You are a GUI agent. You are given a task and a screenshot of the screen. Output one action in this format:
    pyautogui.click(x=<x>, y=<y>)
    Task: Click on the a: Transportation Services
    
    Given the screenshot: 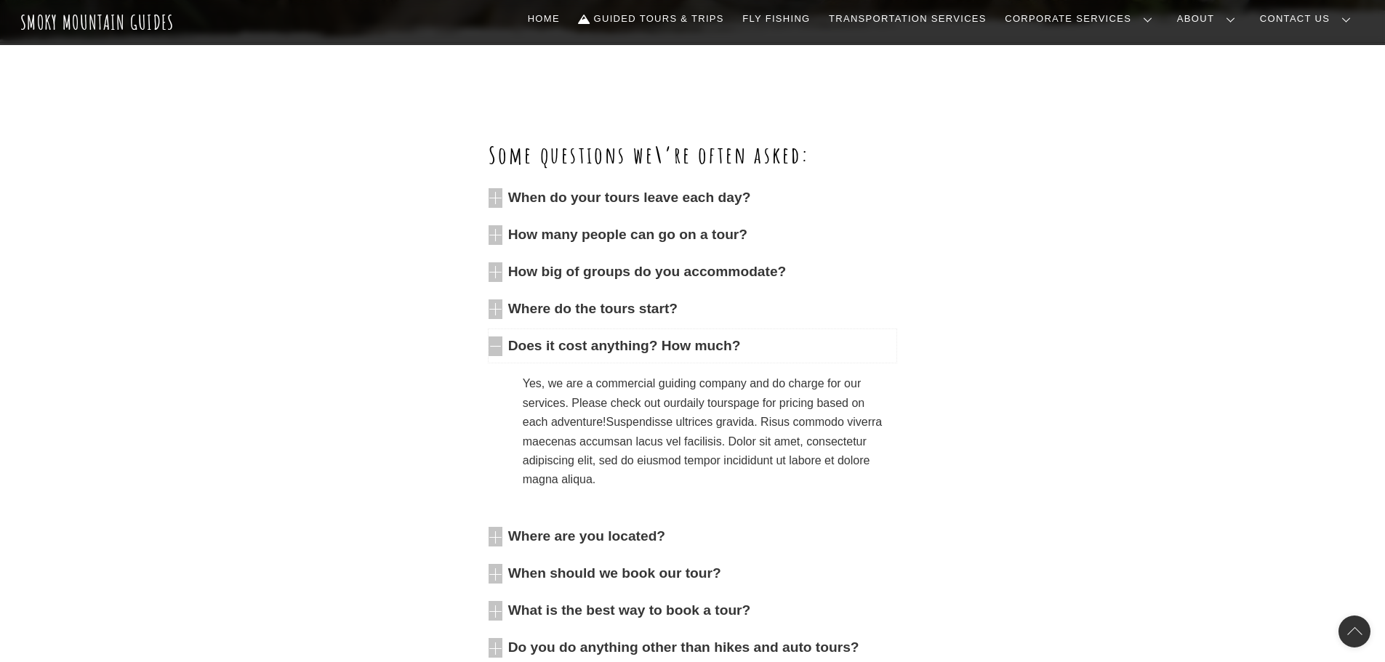 What is the action you would take?
    pyautogui.click(x=907, y=19)
    